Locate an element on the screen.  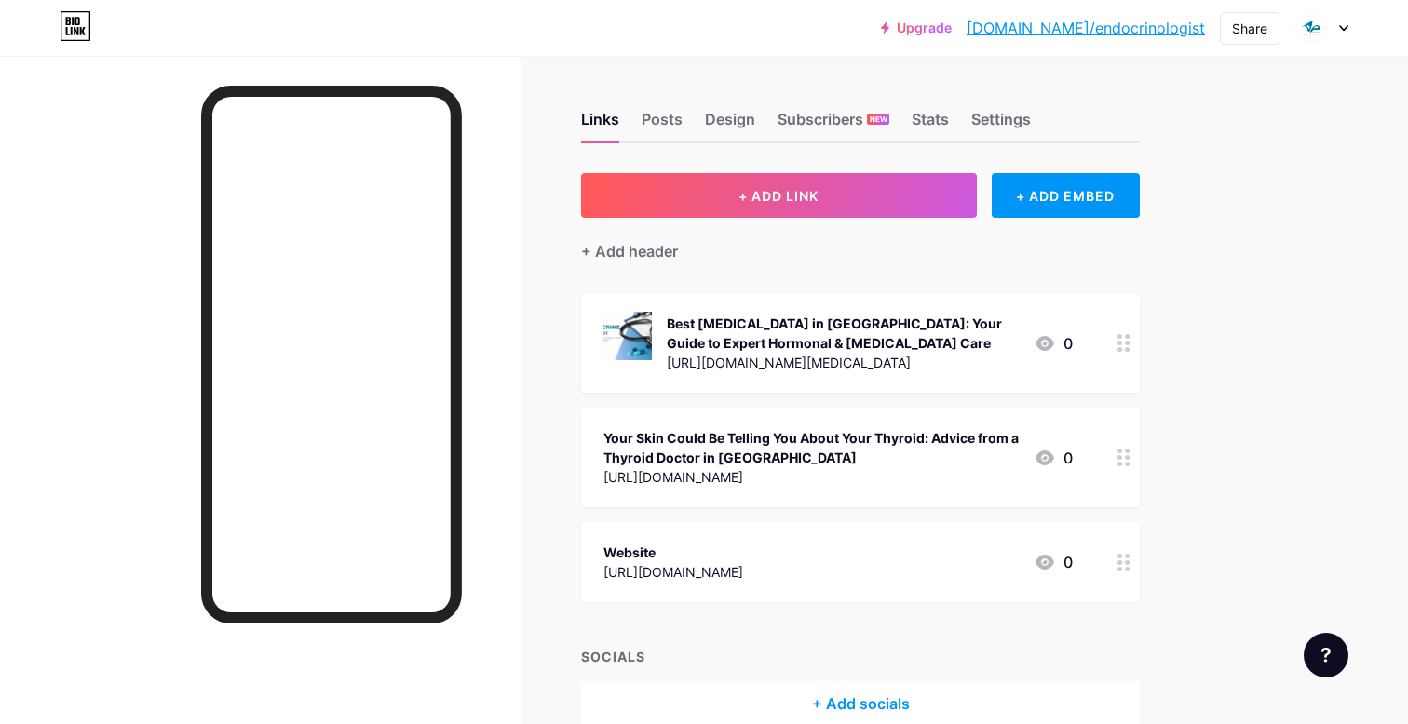
a: Upgrade is located at coordinates (916, 28).